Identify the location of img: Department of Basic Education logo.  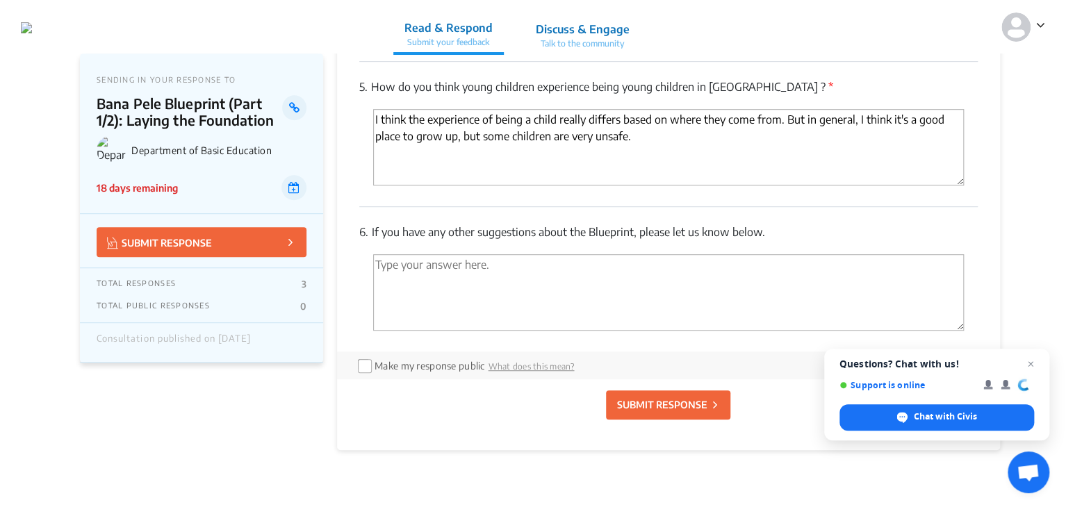
(111, 150).